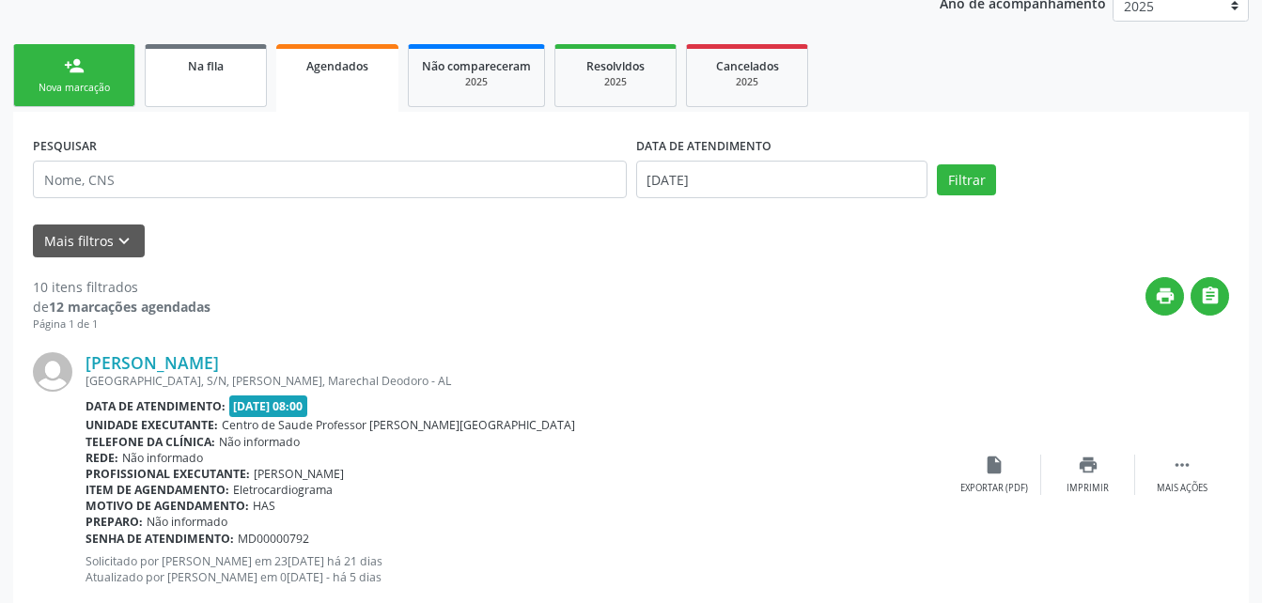  Describe the element at coordinates (74, 87) in the screenshot. I see `div: Nova marcação` at that location.